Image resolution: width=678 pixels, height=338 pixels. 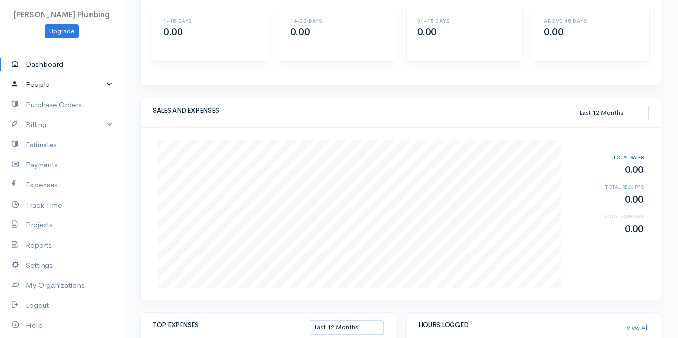 What do you see at coordinates (637, 328) in the screenshot?
I see `a: View All` at bounding box center [637, 328].